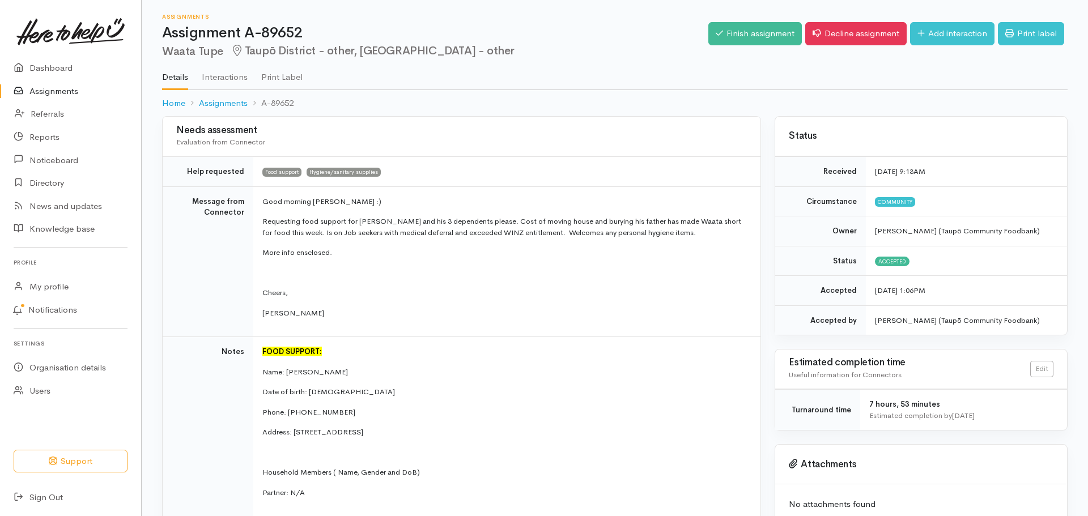 The image size is (1088, 516). Describe the element at coordinates (504, 493) in the screenshot. I see `p: Partner: N/A` at that location.